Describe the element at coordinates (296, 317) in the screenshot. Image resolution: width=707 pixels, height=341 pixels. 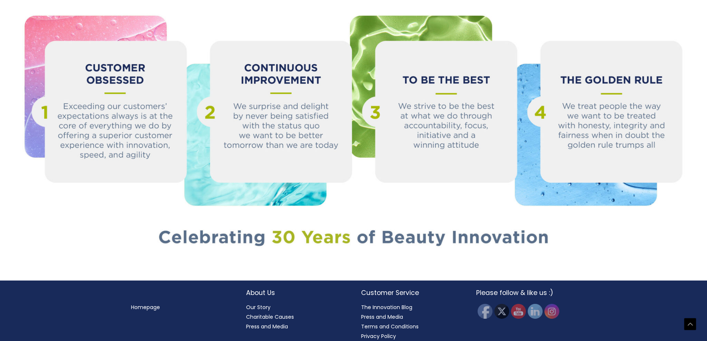
I see `nav: About Us` at that location.